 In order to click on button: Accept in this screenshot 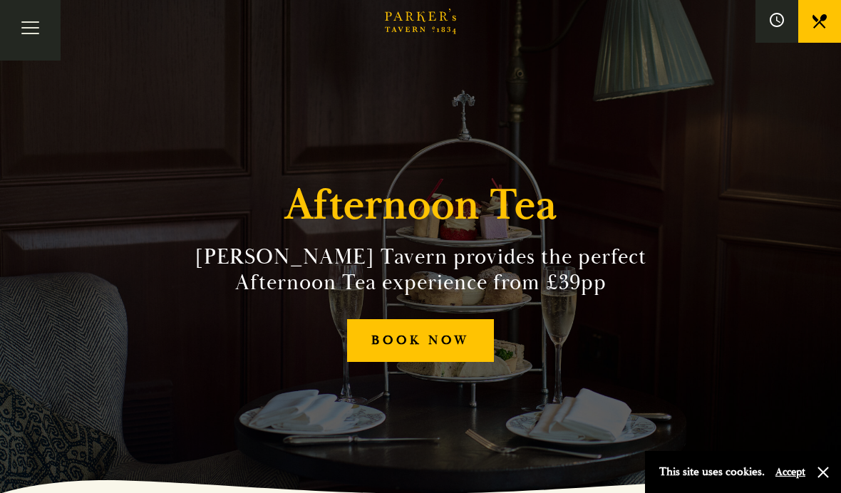, I will do `click(790, 472)`.